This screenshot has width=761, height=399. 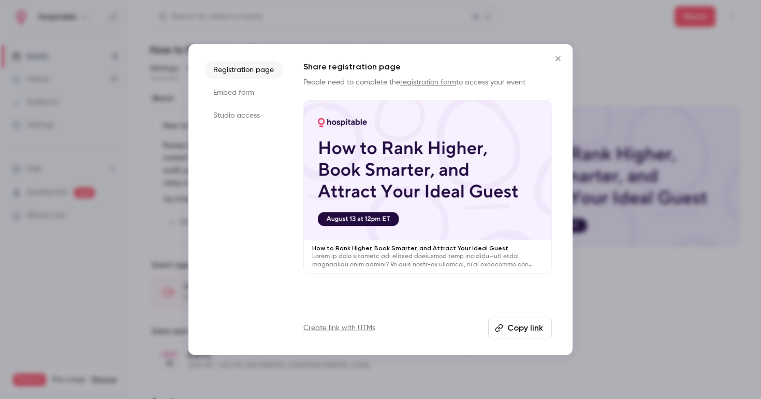 I want to click on p: Lorem ip dolo sitametc adi elitsed doeiusmod temp incididu—utl etdol magnaaliqu enim admini? Ve q..., so click(x=428, y=260).